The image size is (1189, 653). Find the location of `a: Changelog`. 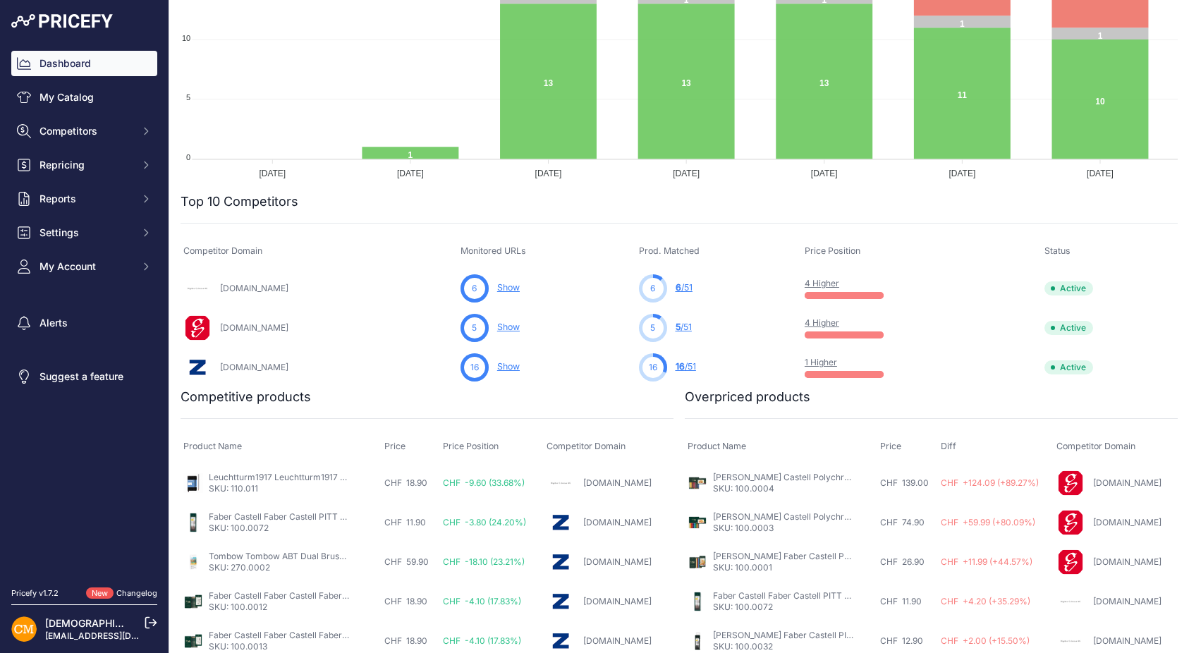

a: Changelog is located at coordinates (137, 593).